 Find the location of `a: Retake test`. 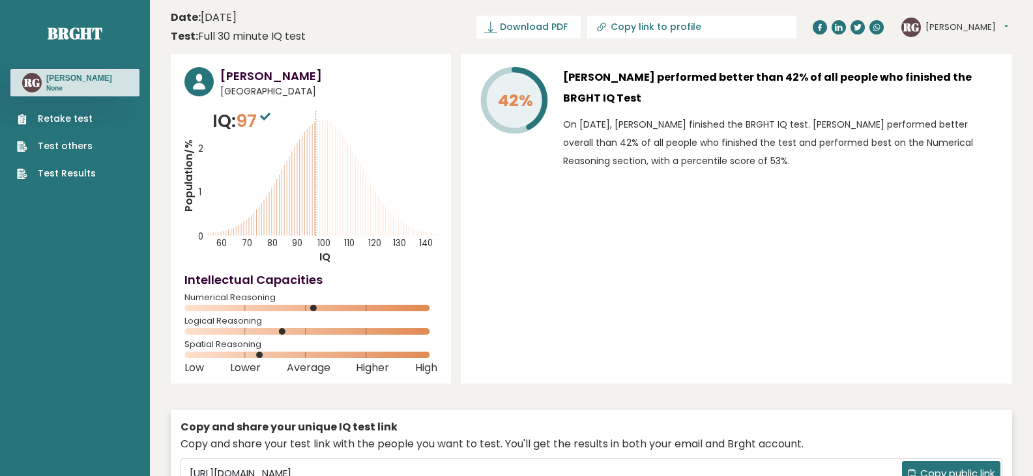

a: Retake test is located at coordinates (56, 119).